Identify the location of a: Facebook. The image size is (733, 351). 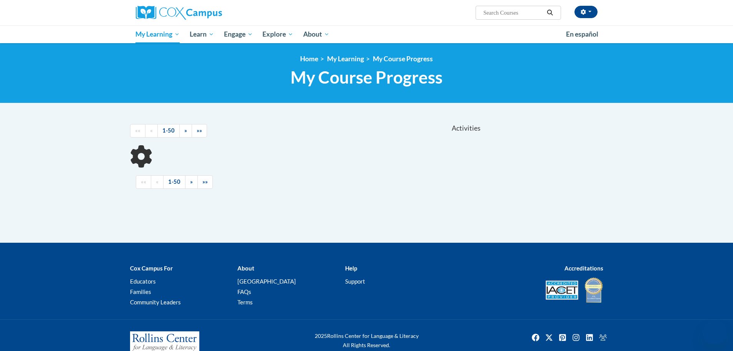
(536, 337).